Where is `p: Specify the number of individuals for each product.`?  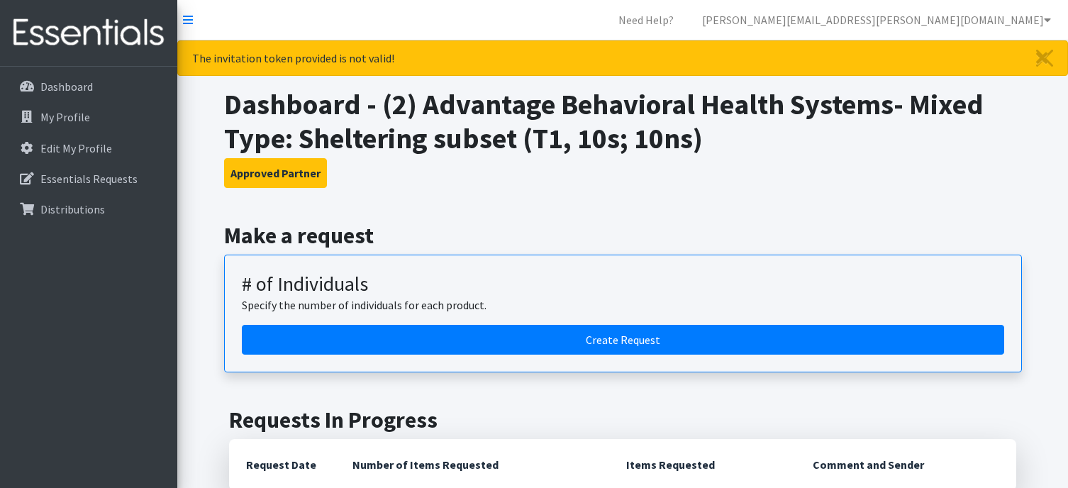
p: Specify the number of individuals for each product. is located at coordinates (623, 305).